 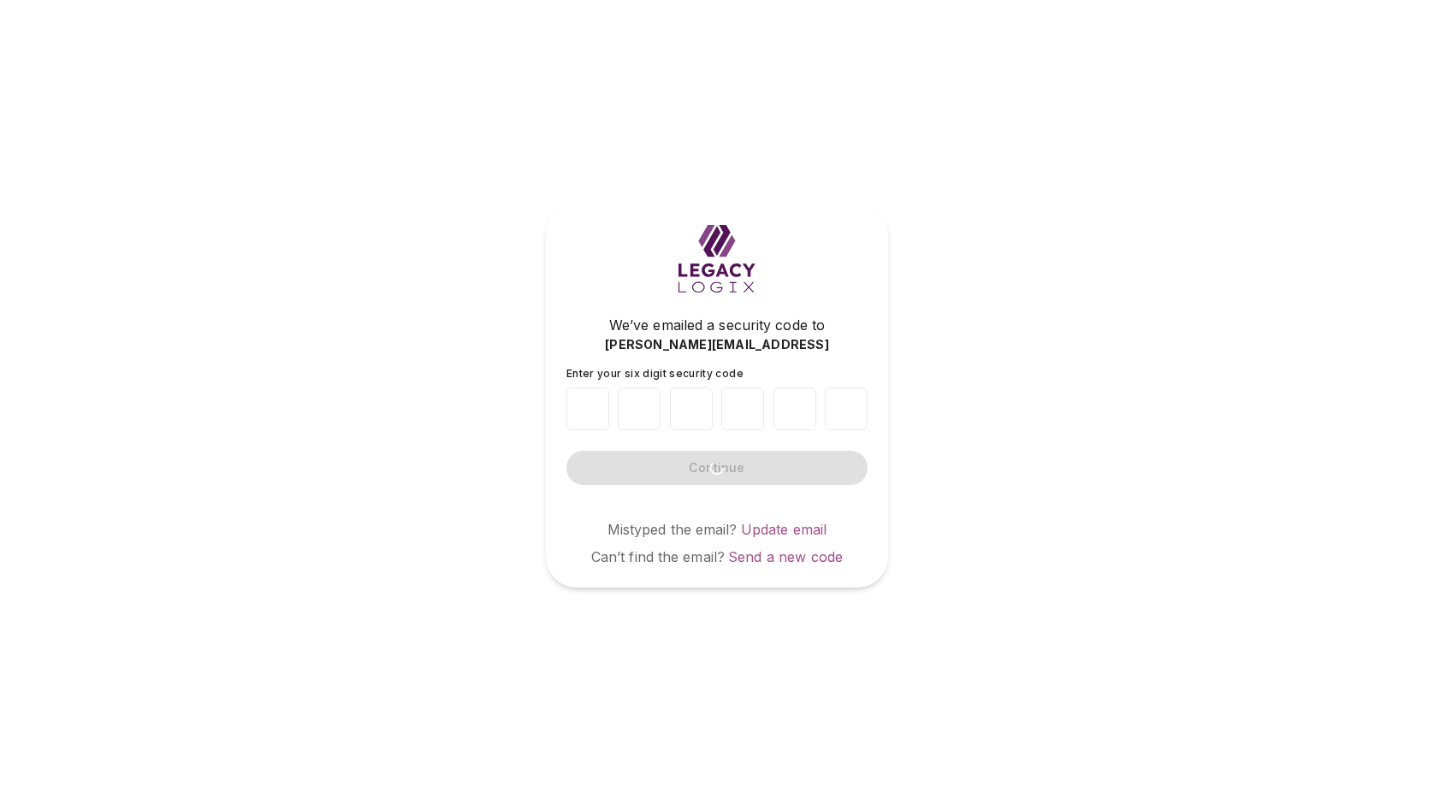 I want to click on span: Send a new code, so click(x=786, y=557).